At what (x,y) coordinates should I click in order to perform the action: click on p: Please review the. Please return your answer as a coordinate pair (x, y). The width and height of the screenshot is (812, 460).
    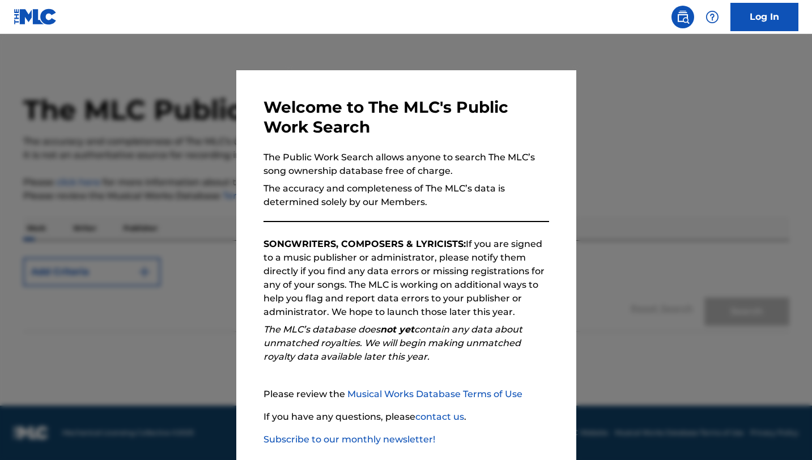
    Looking at the image, I should click on (406, 395).